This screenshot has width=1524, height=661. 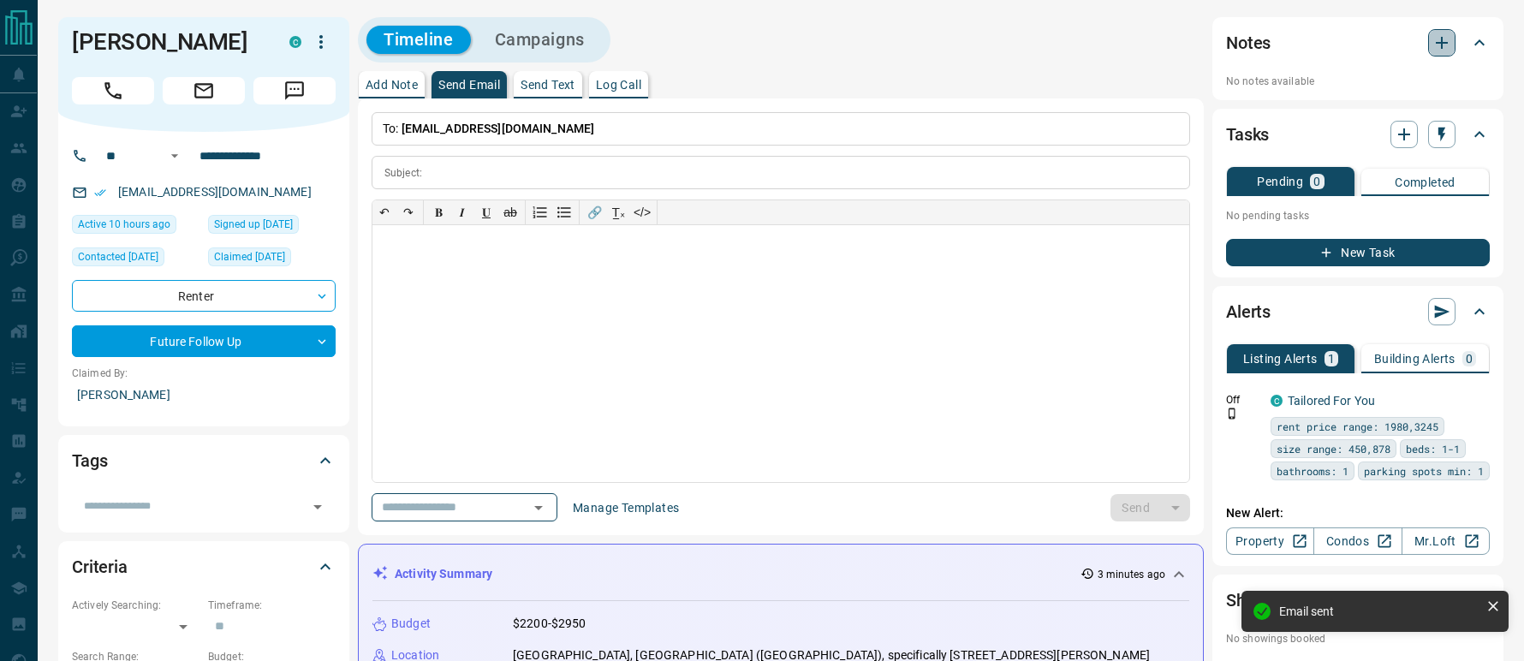 I want to click on h2: Criteria, so click(x=99, y=567).